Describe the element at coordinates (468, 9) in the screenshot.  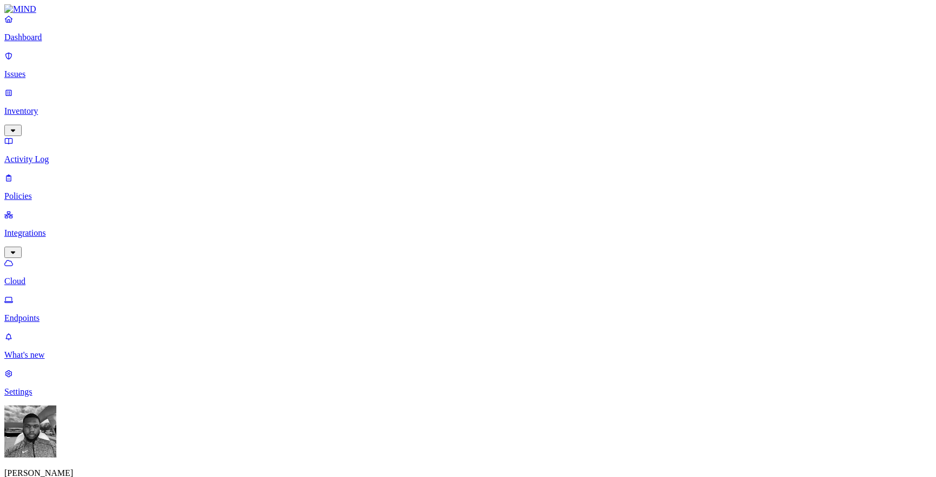
I see `a: MIND` at that location.